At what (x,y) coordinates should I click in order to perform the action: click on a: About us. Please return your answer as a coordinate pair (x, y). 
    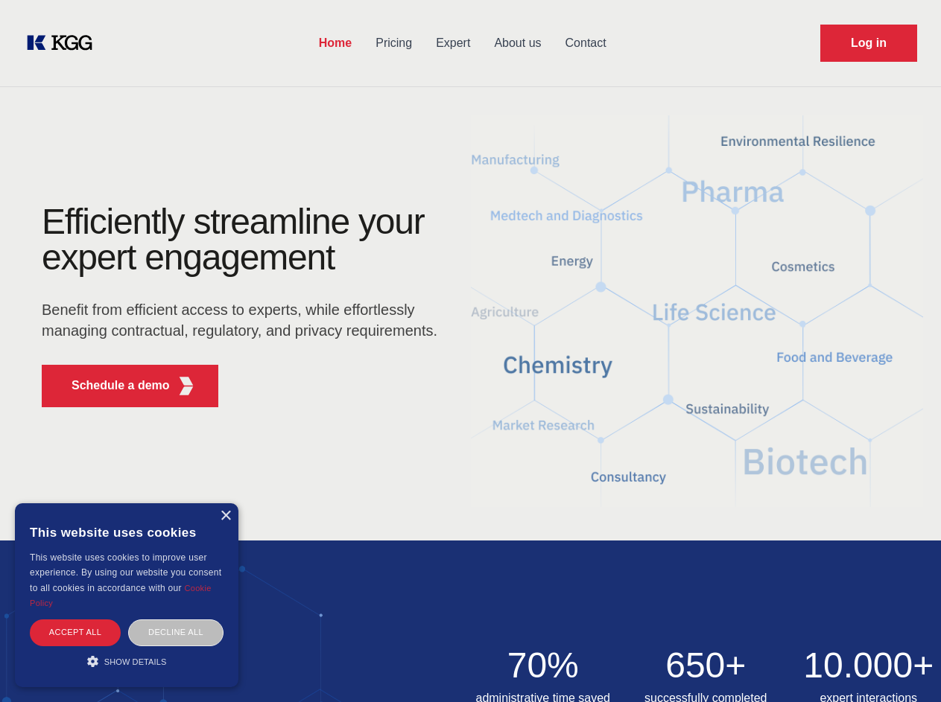
    Looking at the image, I should click on (517, 43).